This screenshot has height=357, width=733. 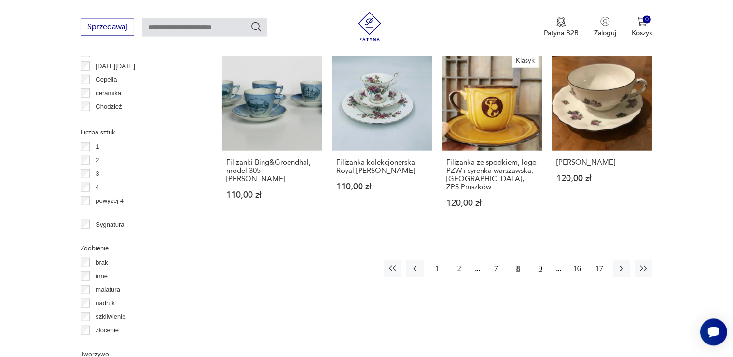 I want to click on p: Chodzież, so click(x=109, y=106).